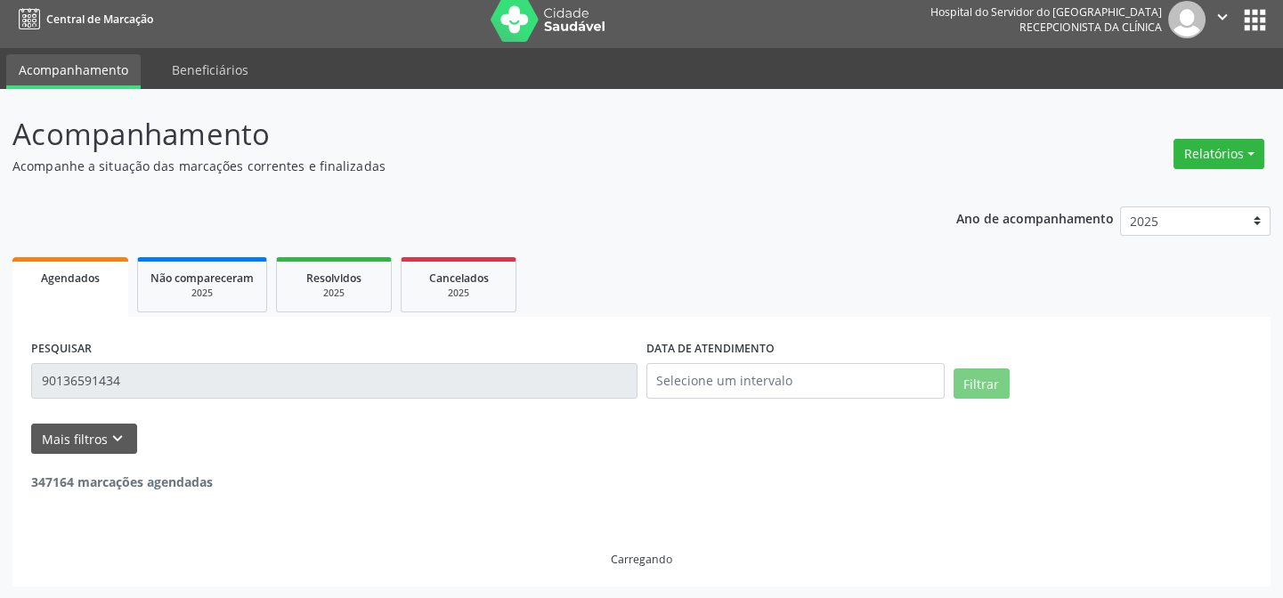  I want to click on span: Central de Marcação, so click(100, 19).